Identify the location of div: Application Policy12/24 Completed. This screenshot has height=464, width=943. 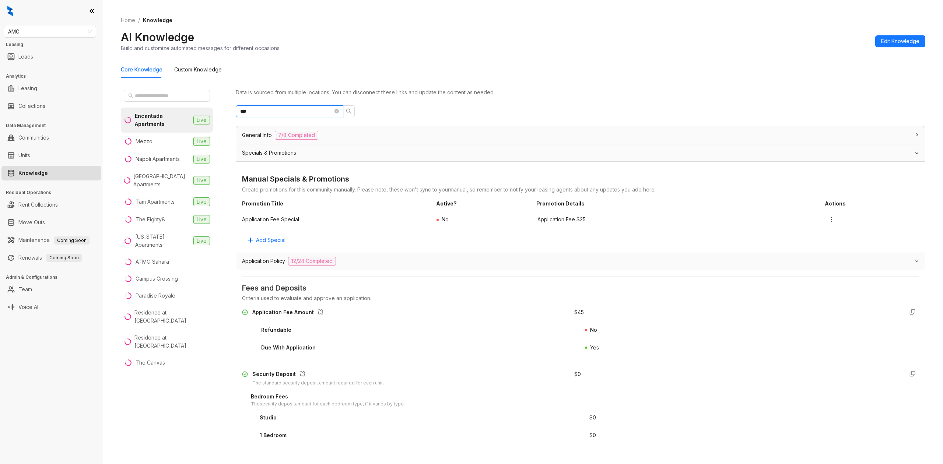
(580, 261).